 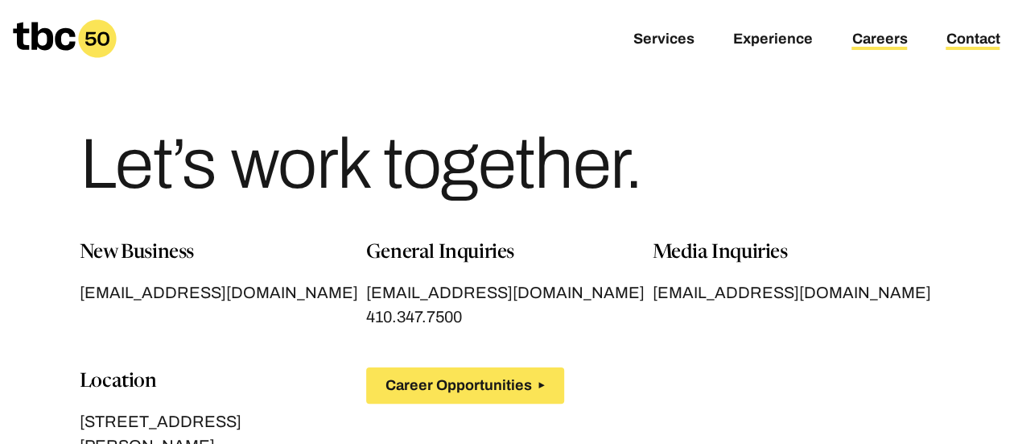 I want to click on a: Services, so click(x=664, y=40).